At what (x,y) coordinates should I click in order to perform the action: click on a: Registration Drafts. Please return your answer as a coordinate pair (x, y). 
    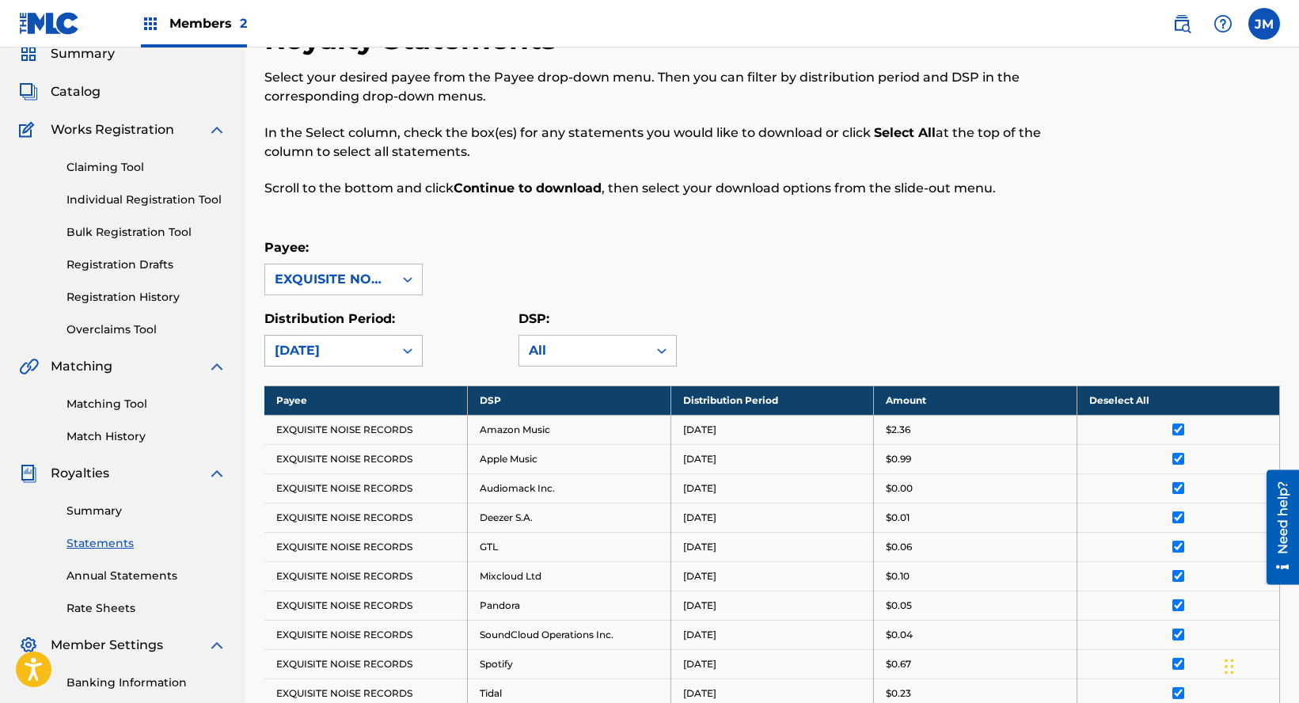
    Looking at the image, I should click on (146, 264).